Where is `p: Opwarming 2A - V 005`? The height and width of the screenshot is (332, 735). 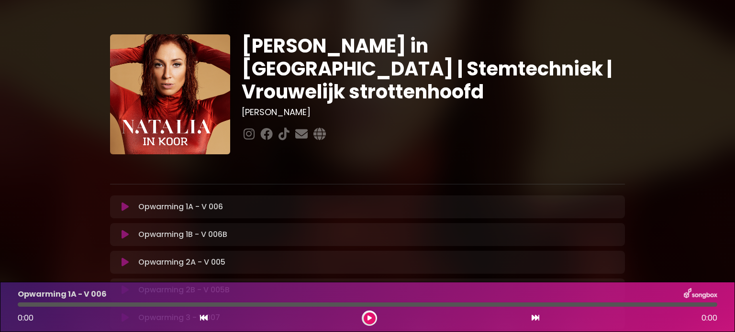
p: Opwarming 2A - V 005 is located at coordinates (182, 263).